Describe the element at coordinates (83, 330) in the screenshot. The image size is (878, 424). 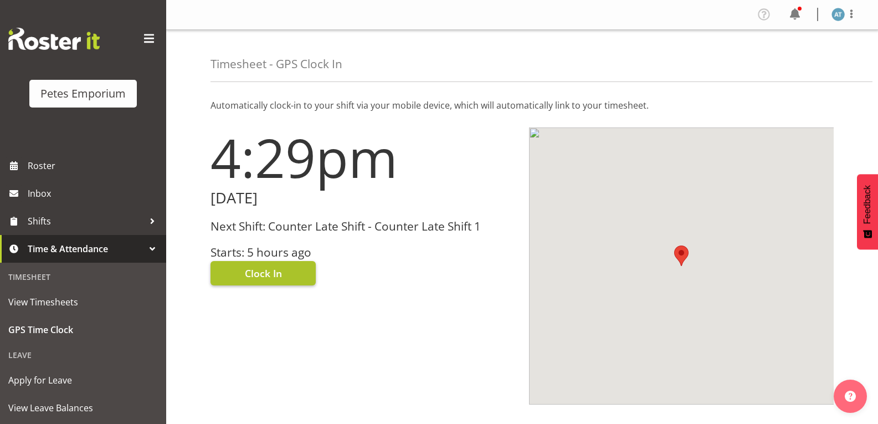
I see `a: GPS Time Clock` at that location.